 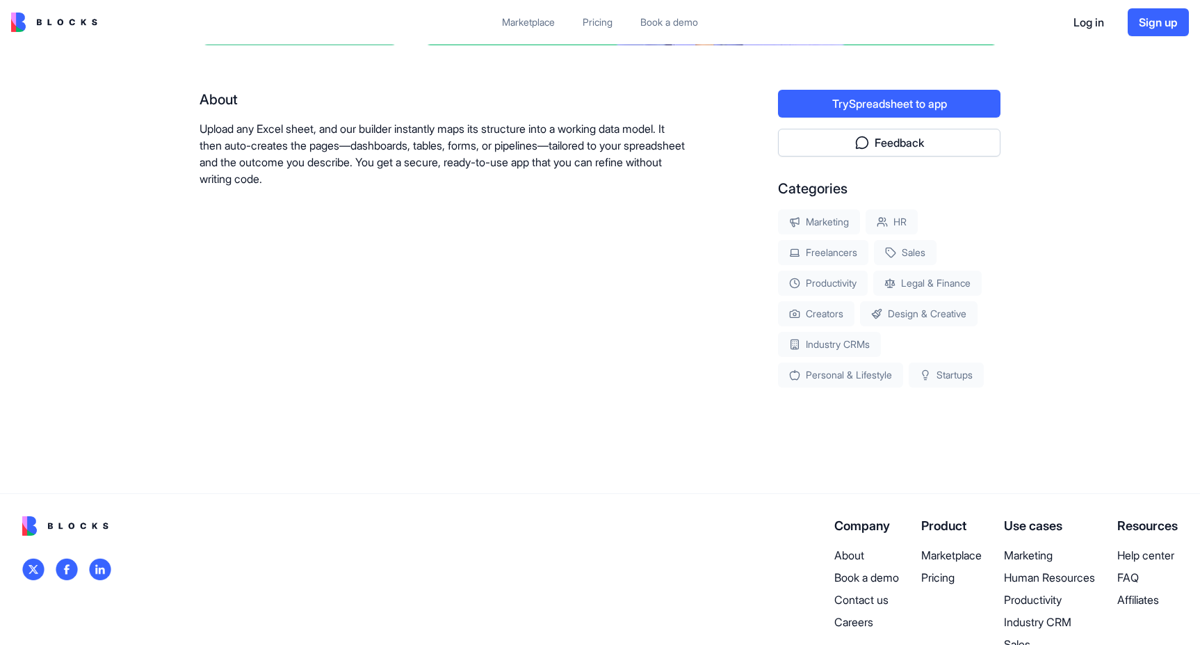 What do you see at coordinates (891, 222) in the screenshot?
I see `div: HR` at bounding box center [891, 222].